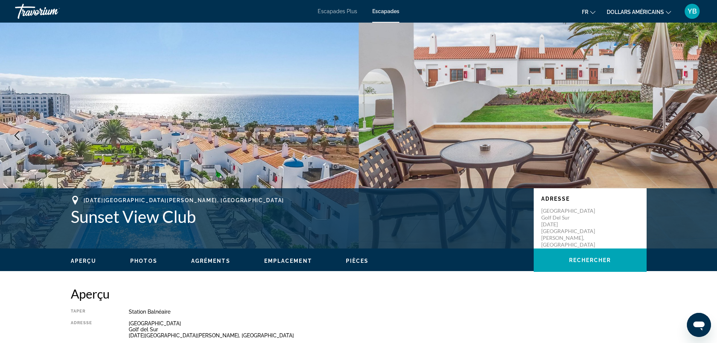 This screenshot has width=717, height=343. Describe the element at coordinates (288, 261) in the screenshot. I see `button: Emplacement` at that location.